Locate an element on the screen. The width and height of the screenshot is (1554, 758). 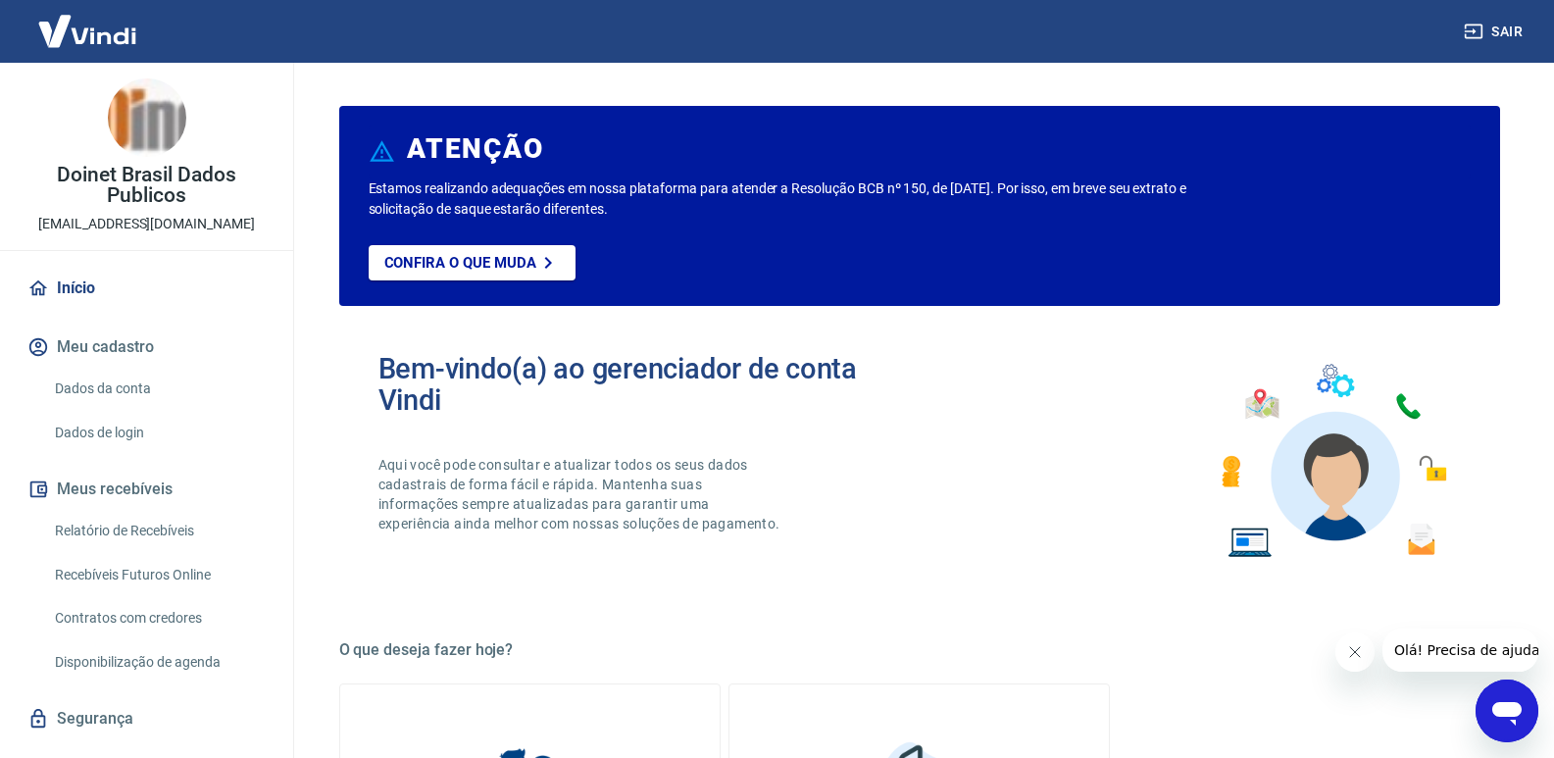
a: Recebíveis Futuros Online is located at coordinates (158, 574).